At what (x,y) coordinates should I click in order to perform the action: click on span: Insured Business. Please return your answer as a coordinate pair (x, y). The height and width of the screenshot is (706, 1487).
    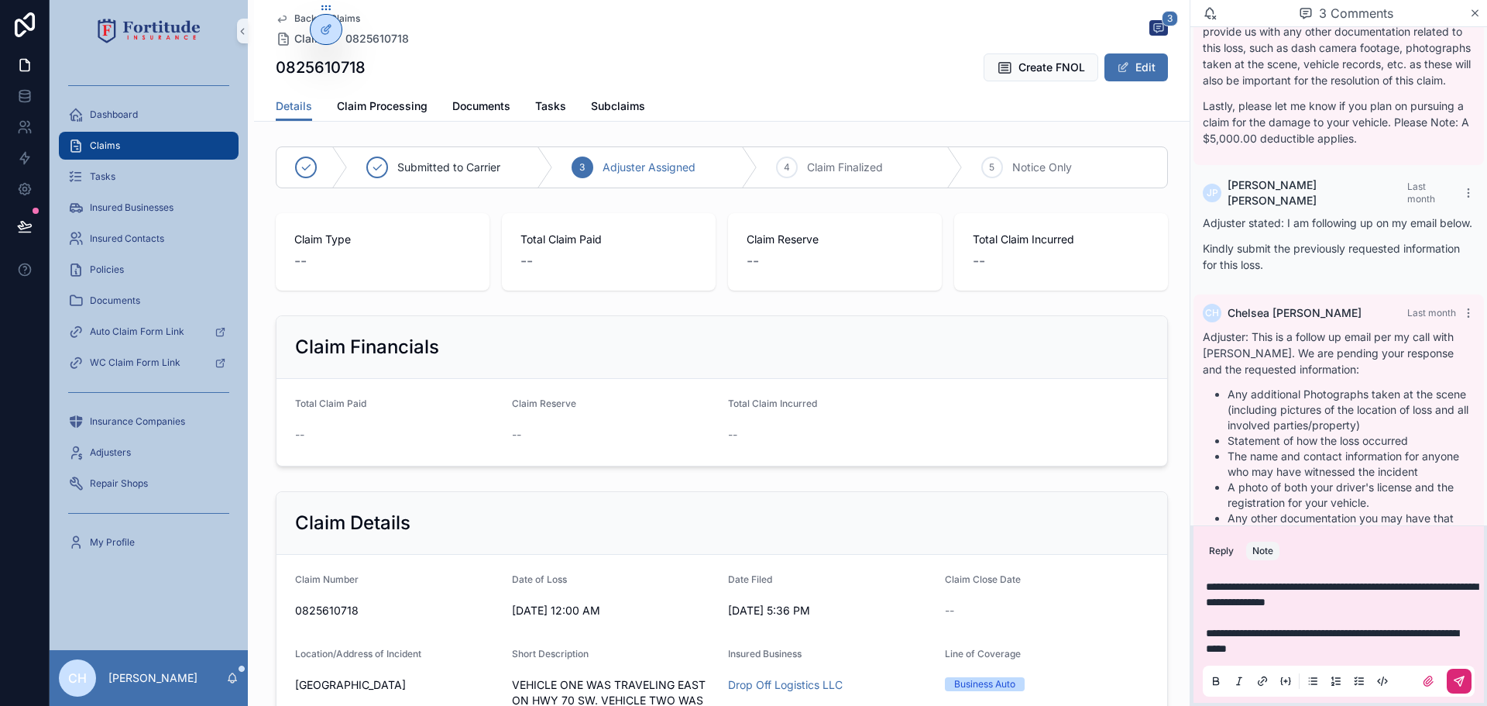
    Looking at the image, I should click on (764, 653).